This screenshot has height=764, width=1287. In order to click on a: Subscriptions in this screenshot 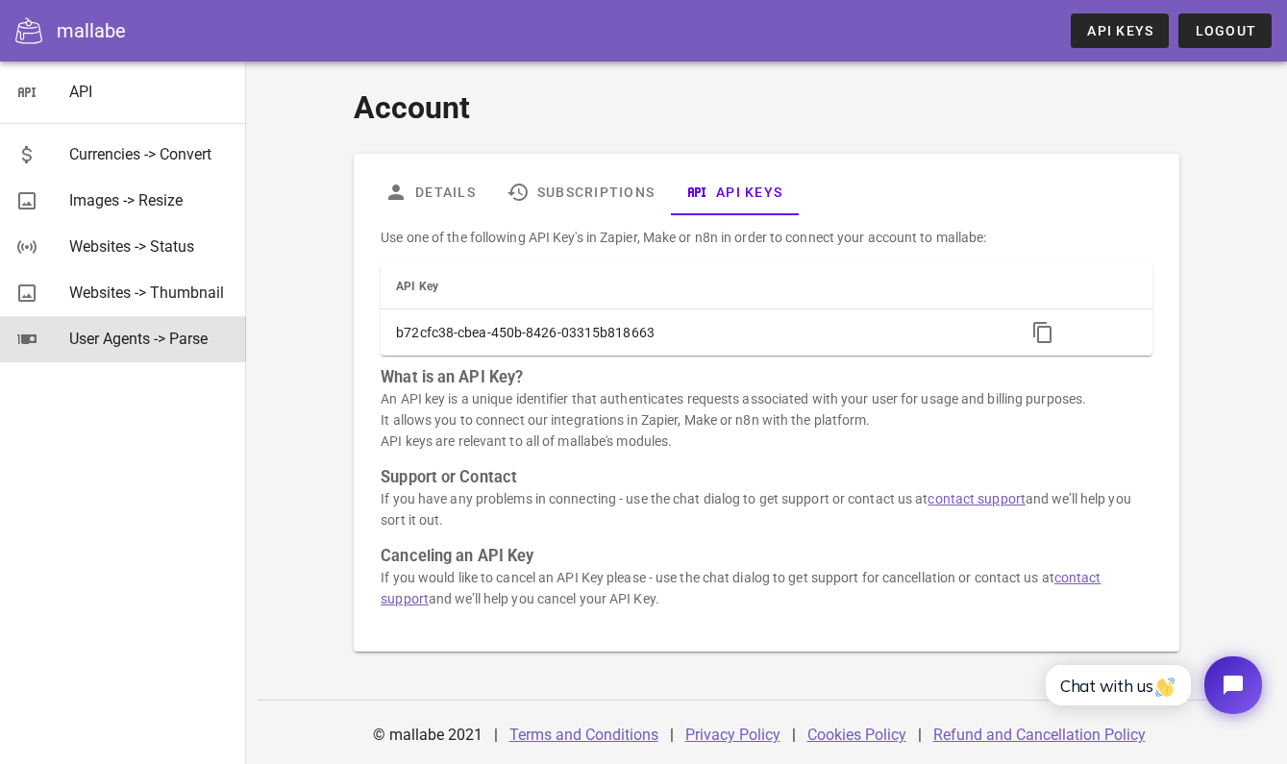, I will do `click(580, 192)`.